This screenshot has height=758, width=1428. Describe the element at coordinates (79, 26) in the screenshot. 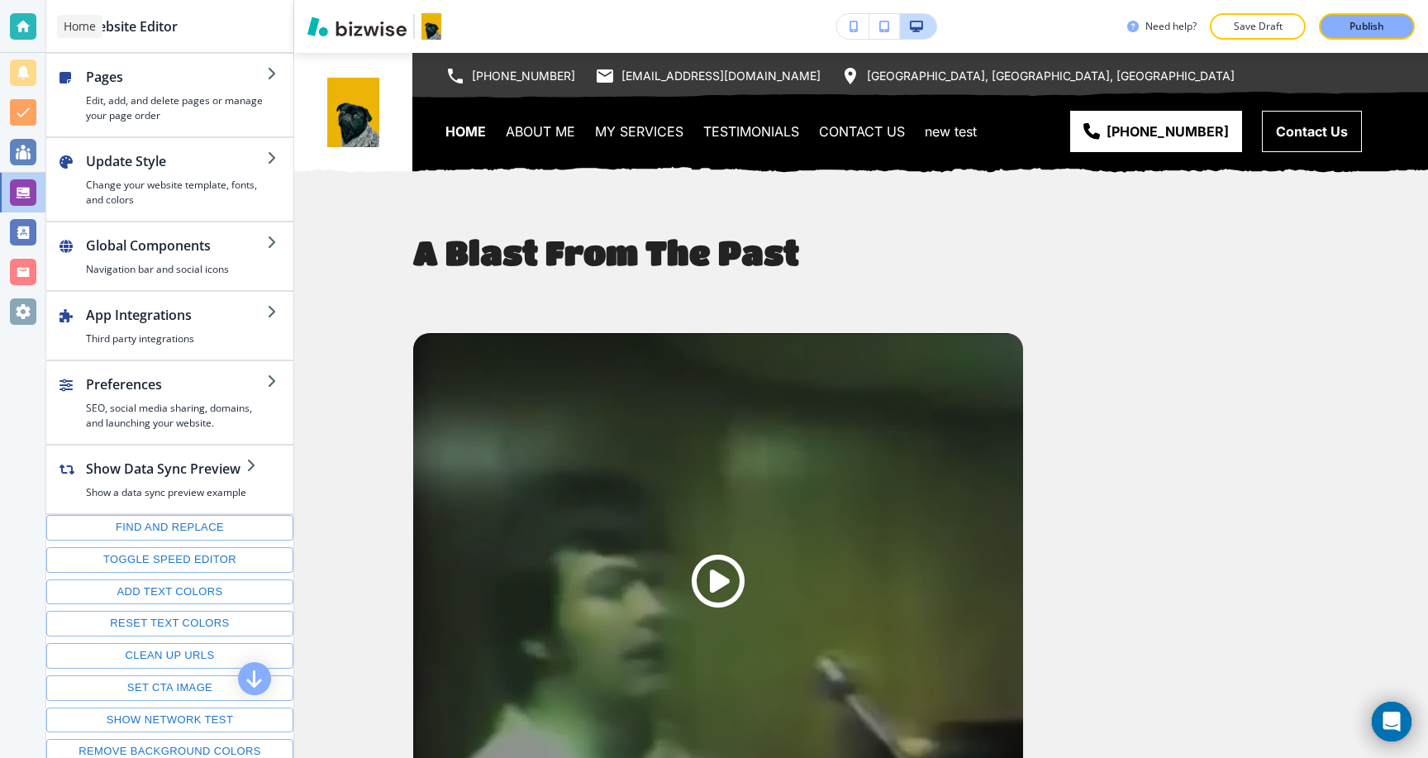

I see `p: Home` at that location.